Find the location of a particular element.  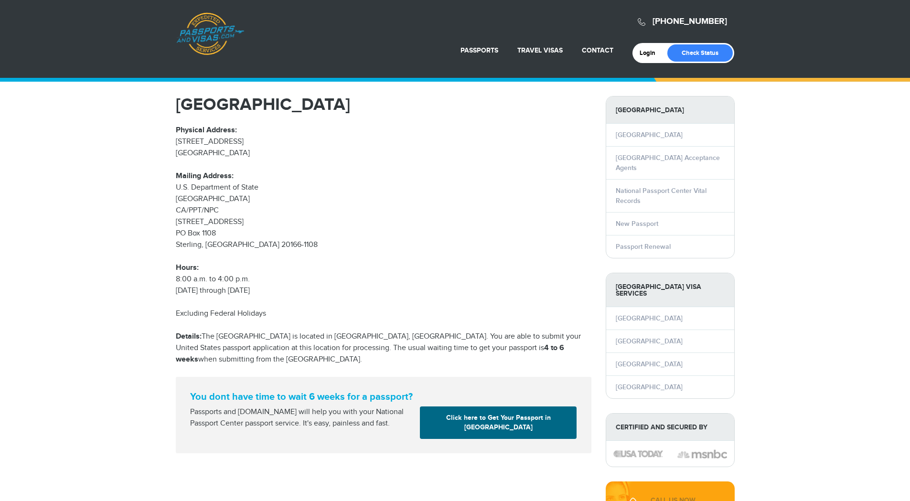

a: Travel Visas is located at coordinates (540, 50).